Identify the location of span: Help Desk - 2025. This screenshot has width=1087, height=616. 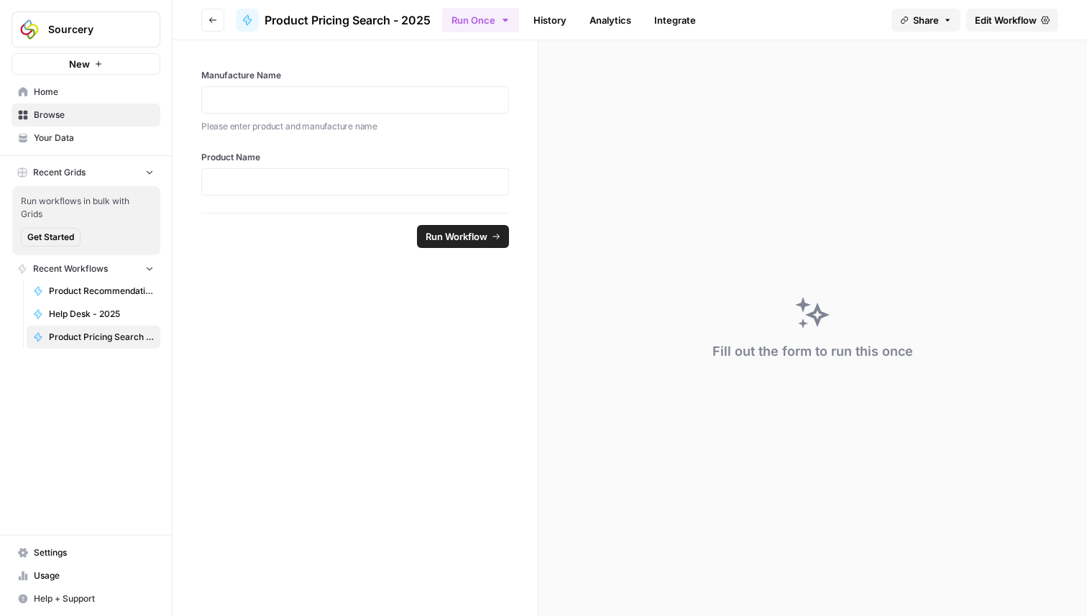
(101, 314).